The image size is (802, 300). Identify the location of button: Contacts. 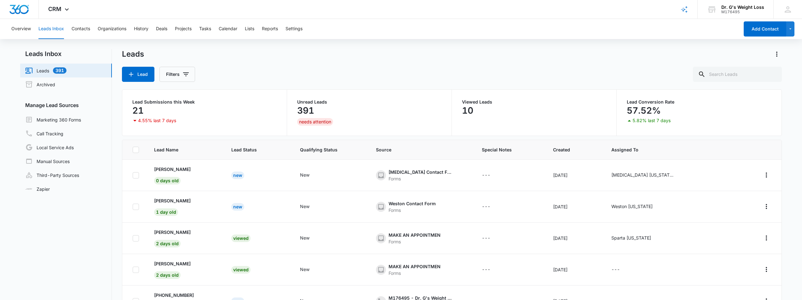
(81, 29).